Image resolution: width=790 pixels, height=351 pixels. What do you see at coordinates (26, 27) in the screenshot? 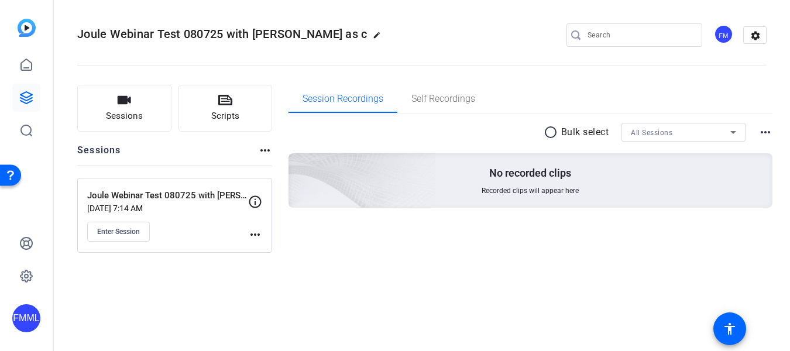
I see `img: blue-gradient.svg` at bounding box center [26, 27].